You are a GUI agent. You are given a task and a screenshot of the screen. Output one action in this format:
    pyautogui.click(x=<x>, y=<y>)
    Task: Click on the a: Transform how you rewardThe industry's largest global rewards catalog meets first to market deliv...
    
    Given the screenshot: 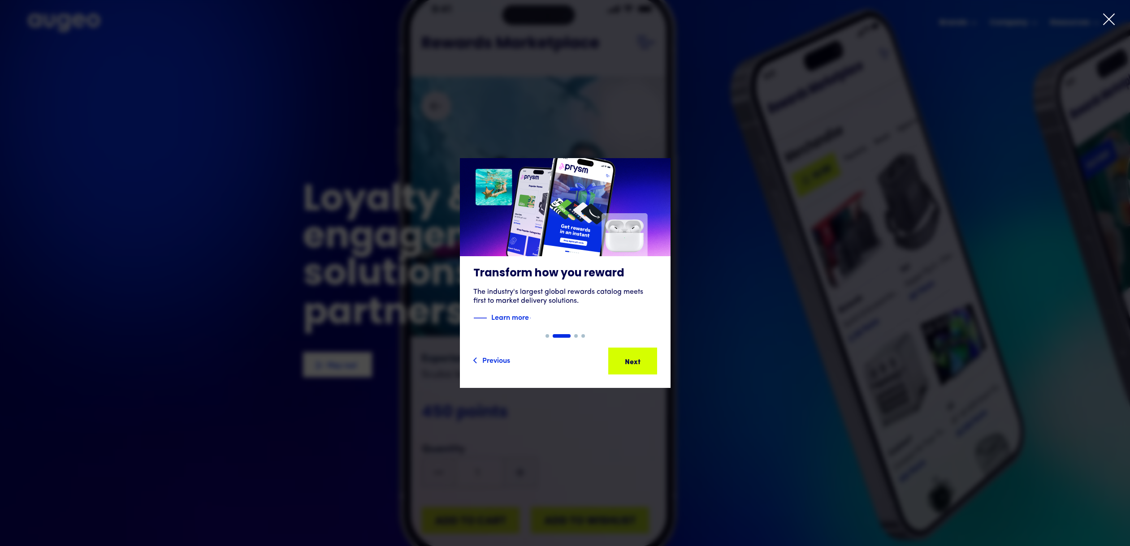 What is the action you would take?
    pyautogui.click(x=565, y=246)
    